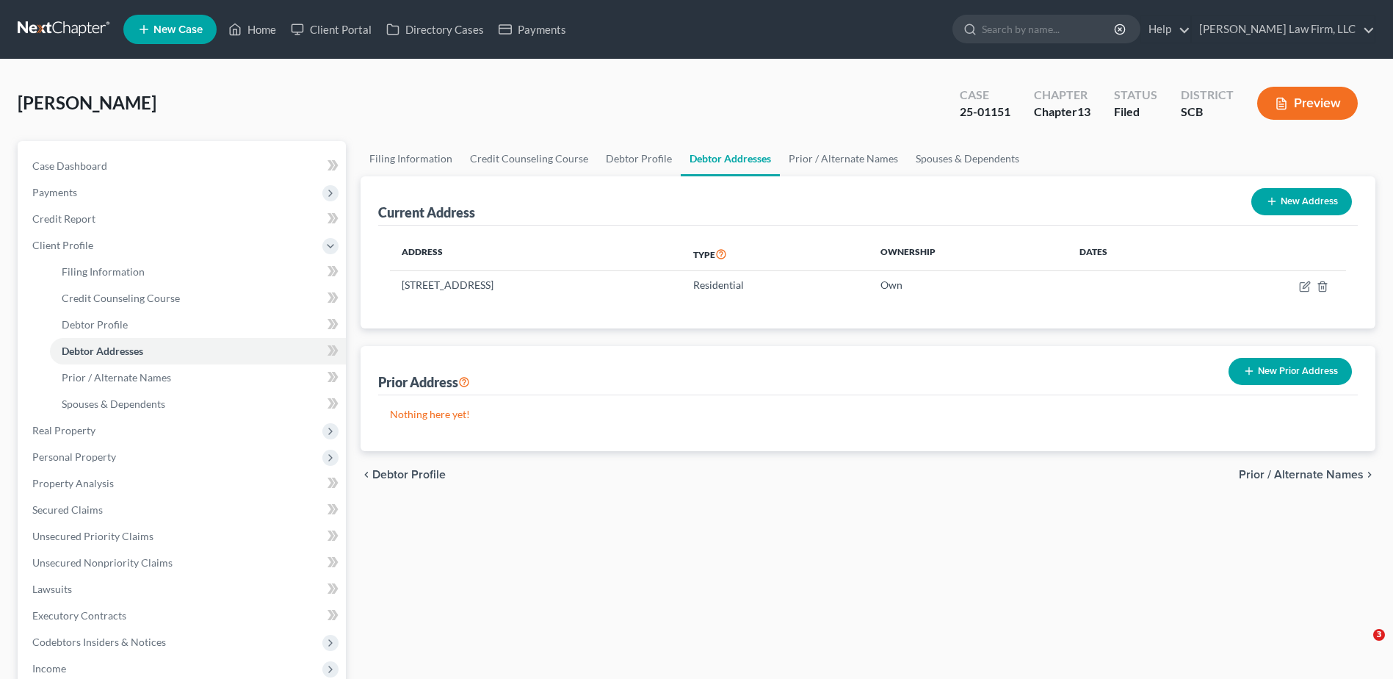 This screenshot has height=679, width=1393. What do you see at coordinates (1302, 201) in the screenshot?
I see `button: New Address` at bounding box center [1302, 201].